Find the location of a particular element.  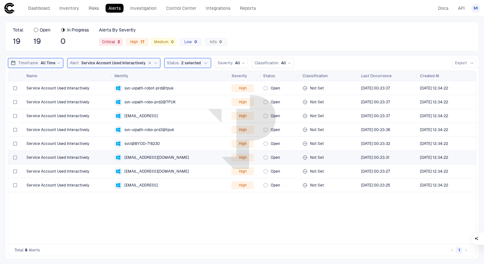

div: 2 is located at coordinates (117, 42).